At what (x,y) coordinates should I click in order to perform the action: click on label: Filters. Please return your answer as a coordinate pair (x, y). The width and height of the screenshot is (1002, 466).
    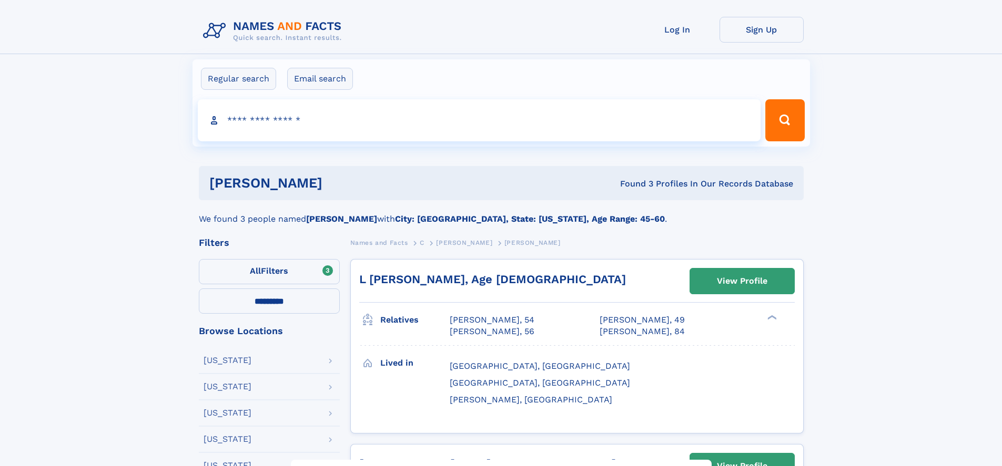
    Looking at the image, I should click on (269, 272).